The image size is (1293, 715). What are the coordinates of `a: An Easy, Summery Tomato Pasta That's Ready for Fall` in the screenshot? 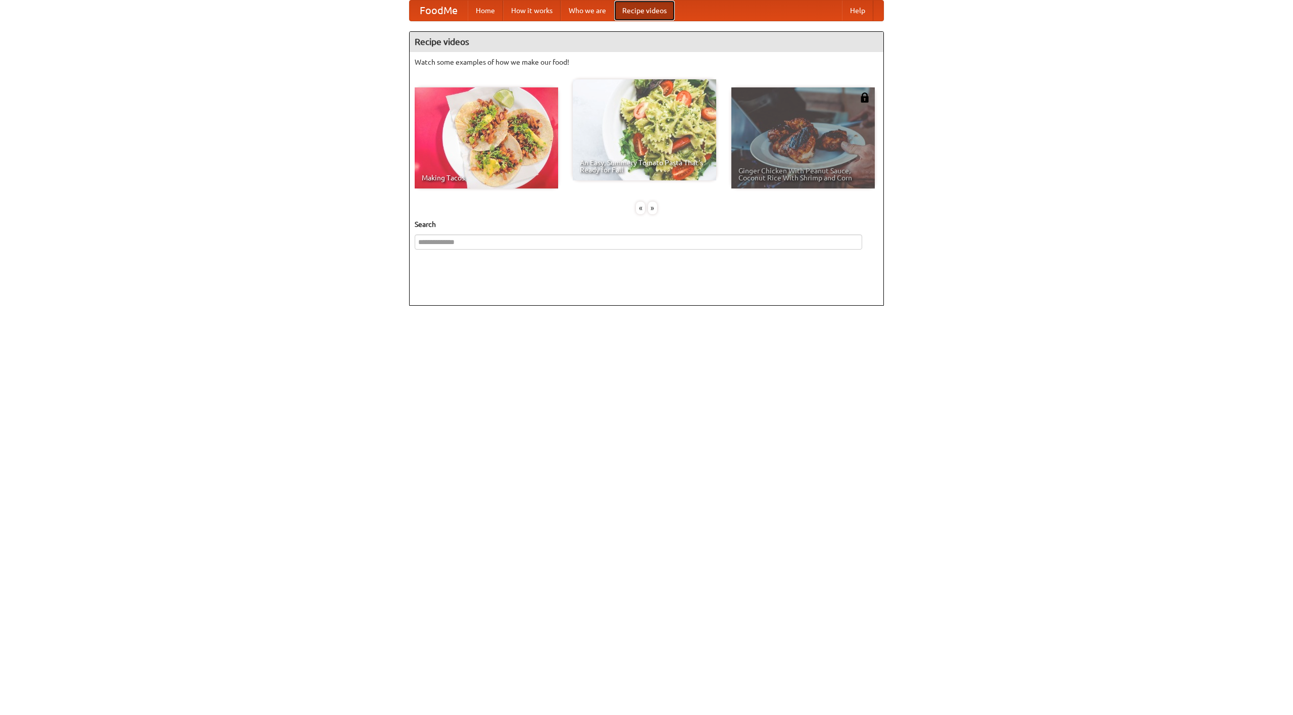 It's located at (644, 130).